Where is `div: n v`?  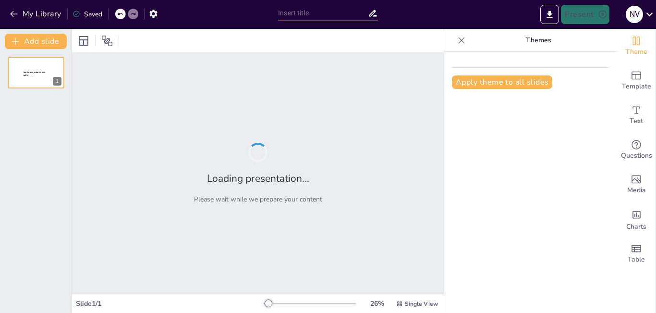 div: n v is located at coordinates (635, 14).